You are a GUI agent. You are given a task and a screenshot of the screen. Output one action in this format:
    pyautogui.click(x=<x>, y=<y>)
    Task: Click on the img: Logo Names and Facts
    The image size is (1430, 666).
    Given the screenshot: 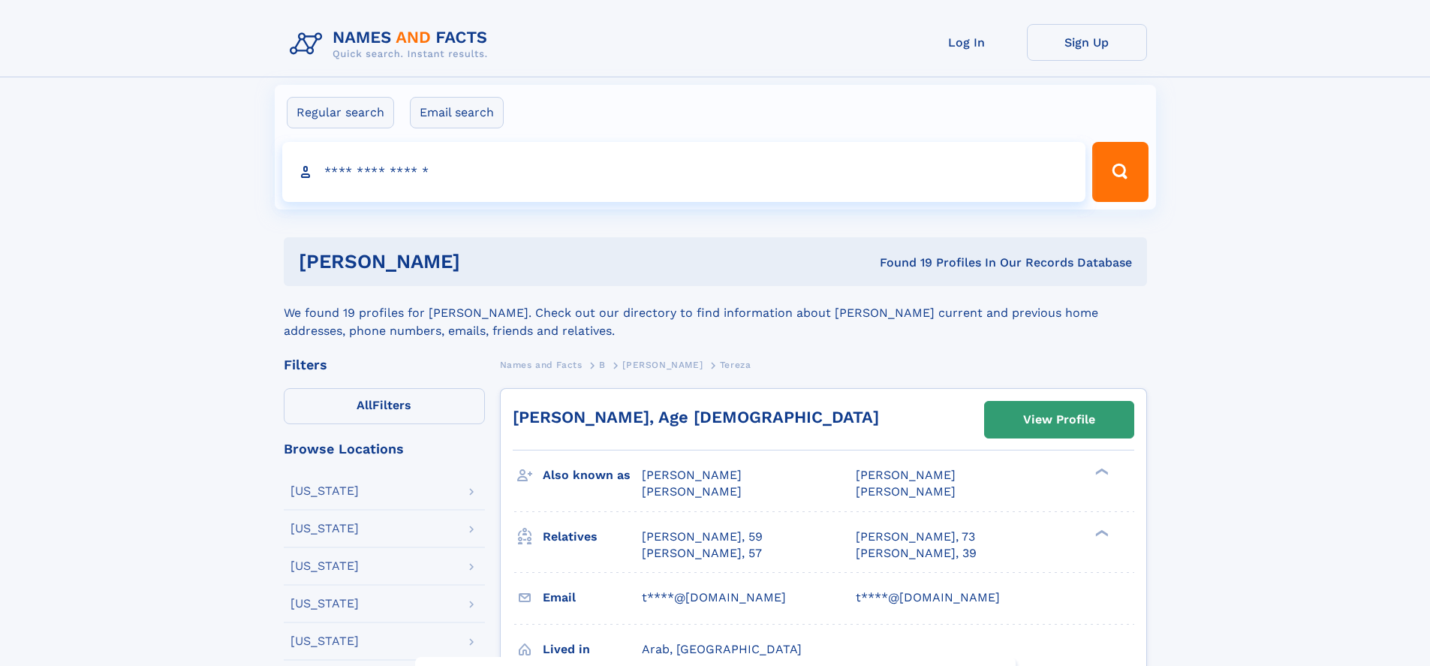 What is the action you would take?
    pyautogui.click(x=392, y=44)
    